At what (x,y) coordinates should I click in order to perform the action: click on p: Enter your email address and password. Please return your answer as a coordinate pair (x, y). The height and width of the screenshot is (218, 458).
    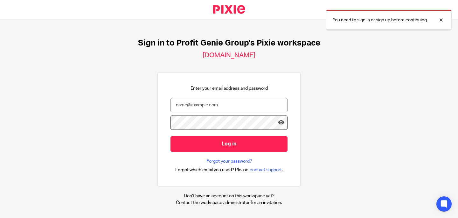
    Looking at the image, I should click on (229, 88).